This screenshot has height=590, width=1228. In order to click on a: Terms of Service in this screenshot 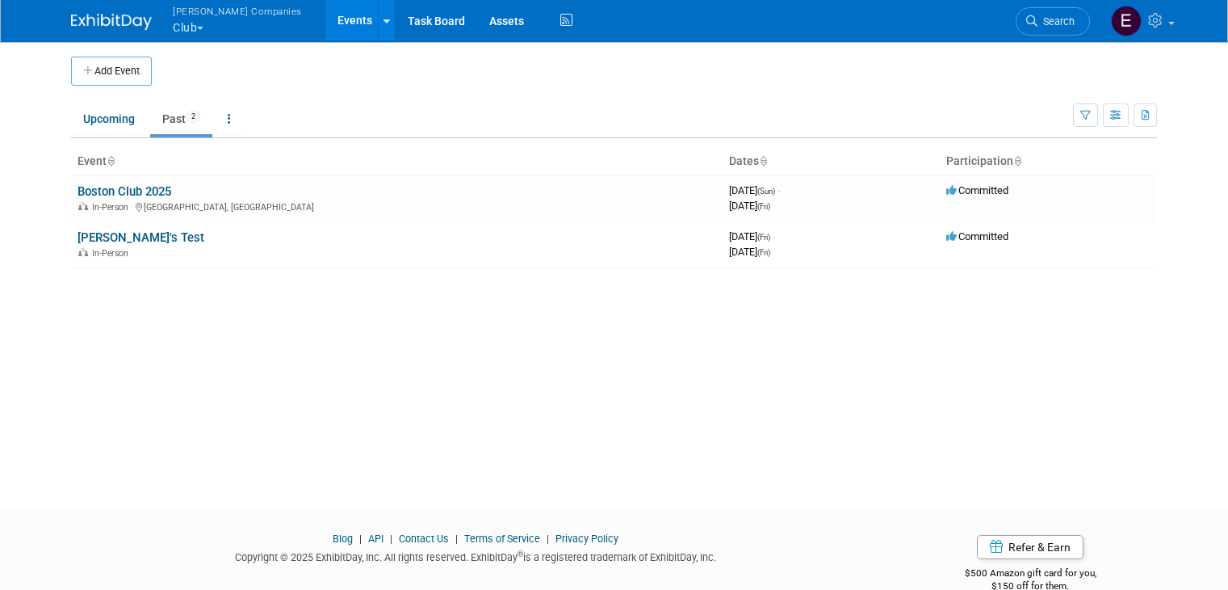, I will do `click(502, 538)`.